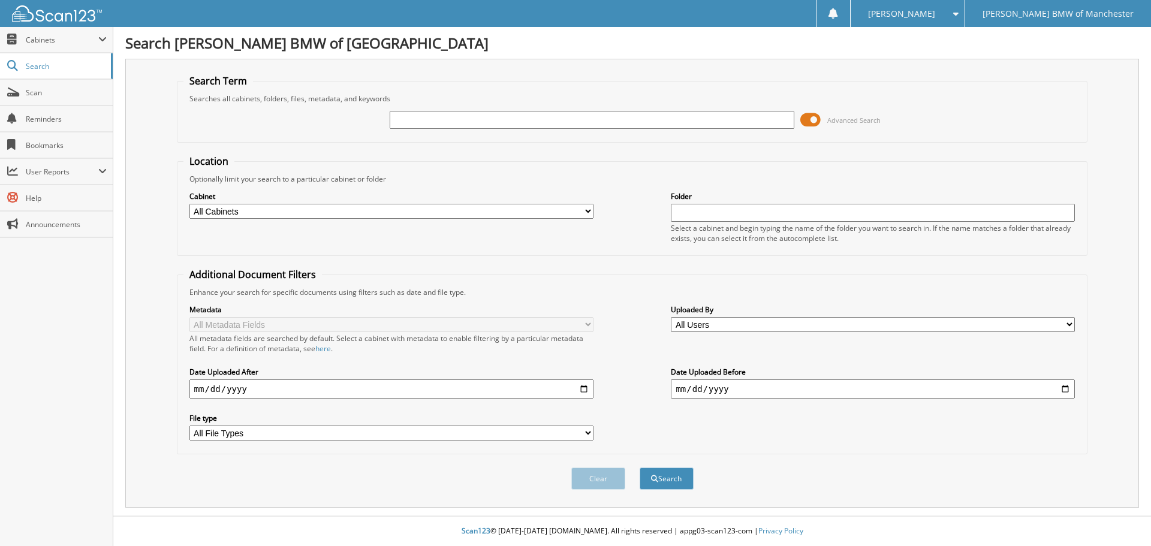 This screenshot has width=1151, height=546. I want to click on img: scan123-logo-white.svg, so click(57, 13).